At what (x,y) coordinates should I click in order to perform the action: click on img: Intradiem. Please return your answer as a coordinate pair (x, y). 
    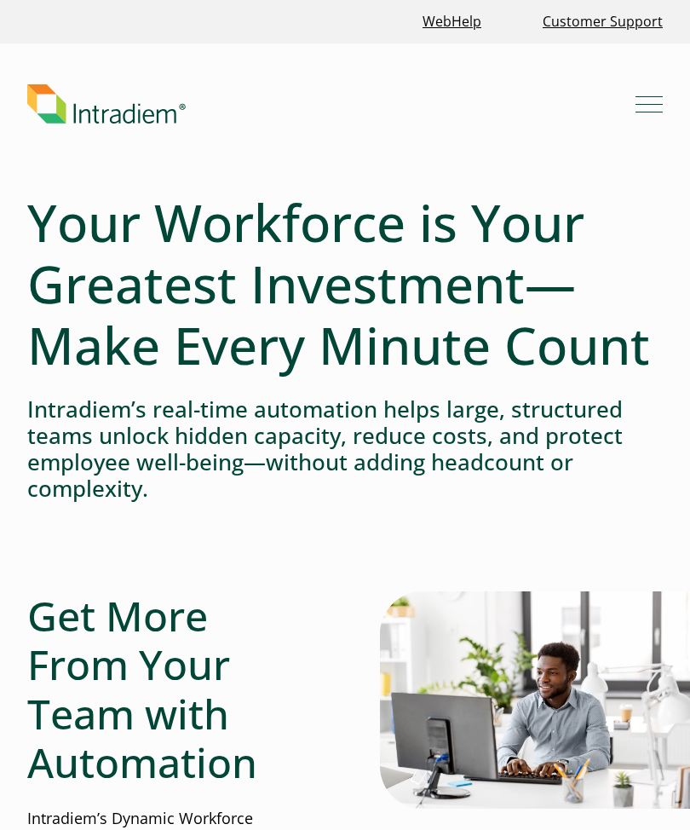
    Looking at the image, I should click on (107, 104).